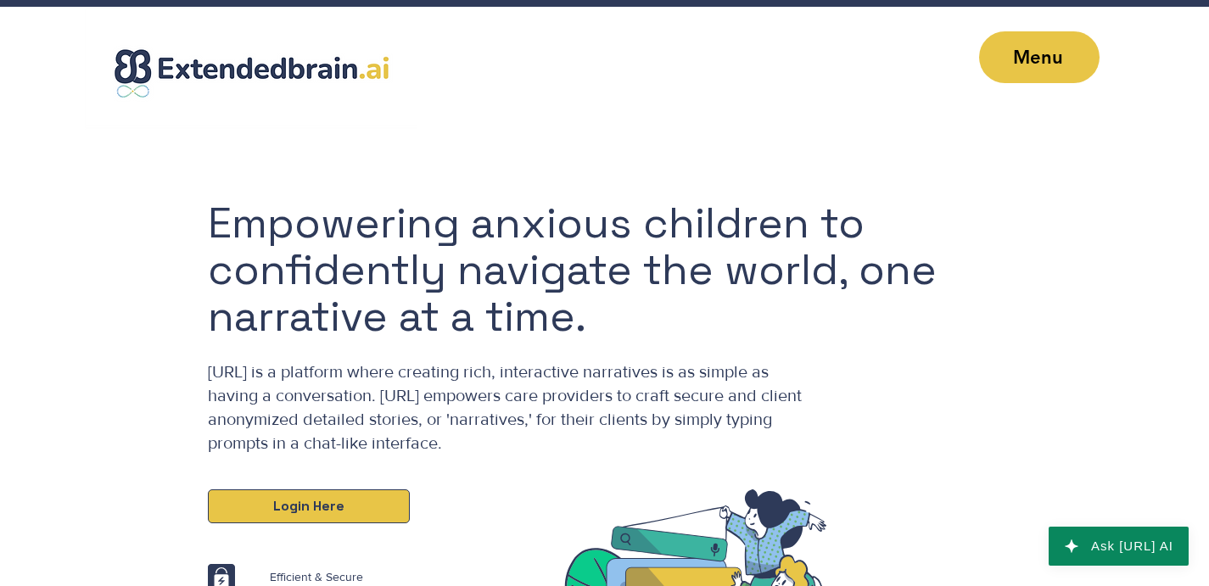 This screenshot has height=586, width=1209. I want to click on h1: Empowering anxious children to confidently navigate the world, one narrative at a time., so click(617, 270).